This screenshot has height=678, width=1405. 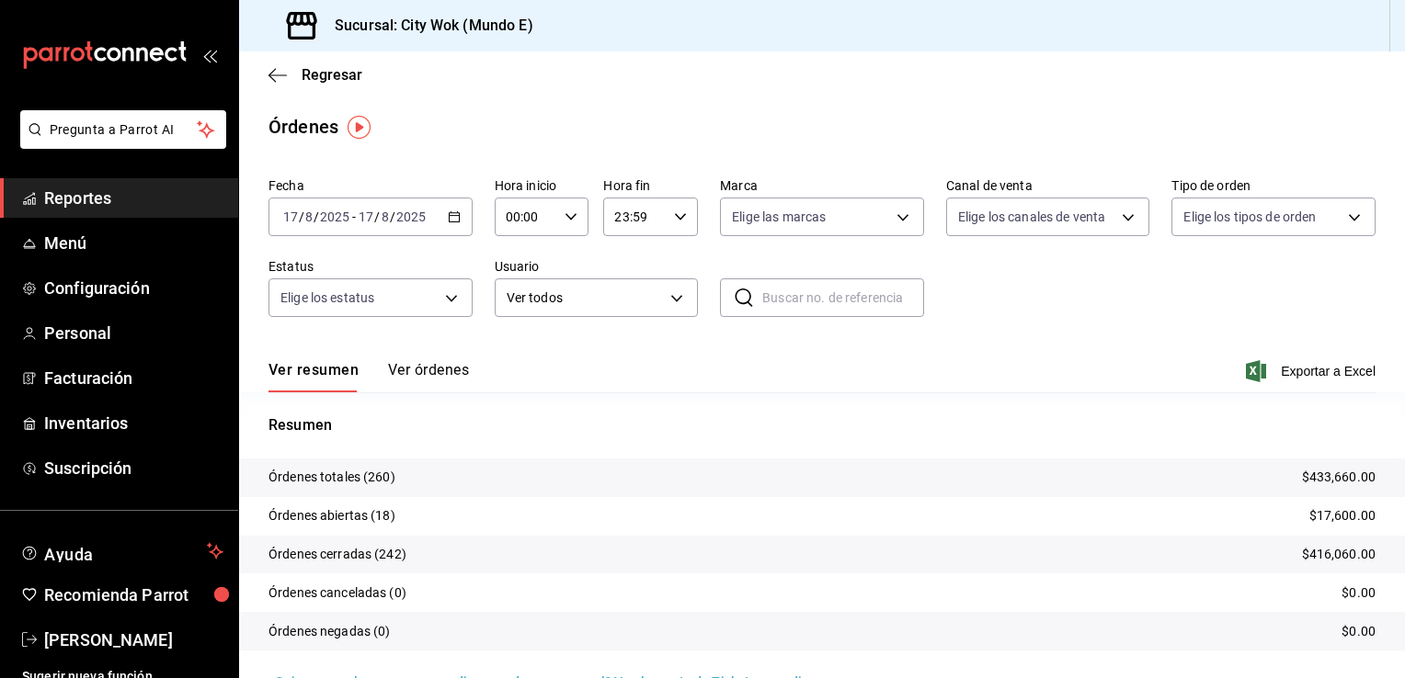 I want to click on span: Exportar a Excel, so click(x=1312, y=371).